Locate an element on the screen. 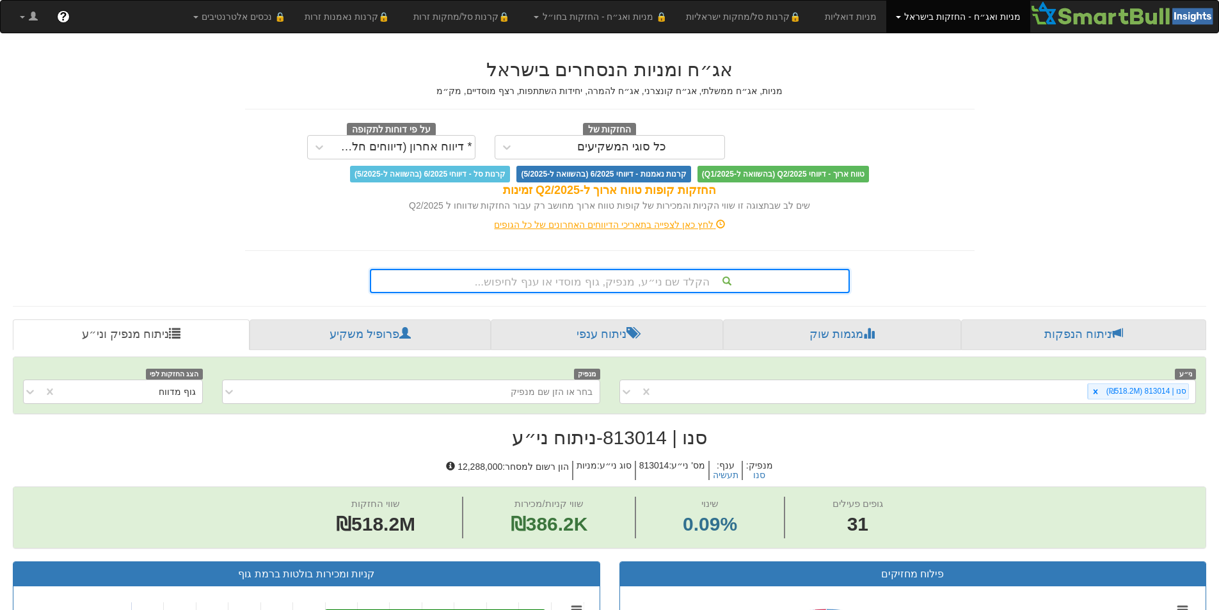 The height and width of the screenshot is (610, 1219). a: 🔒קרנות נאמנות זרות is located at coordinates (349, 17).